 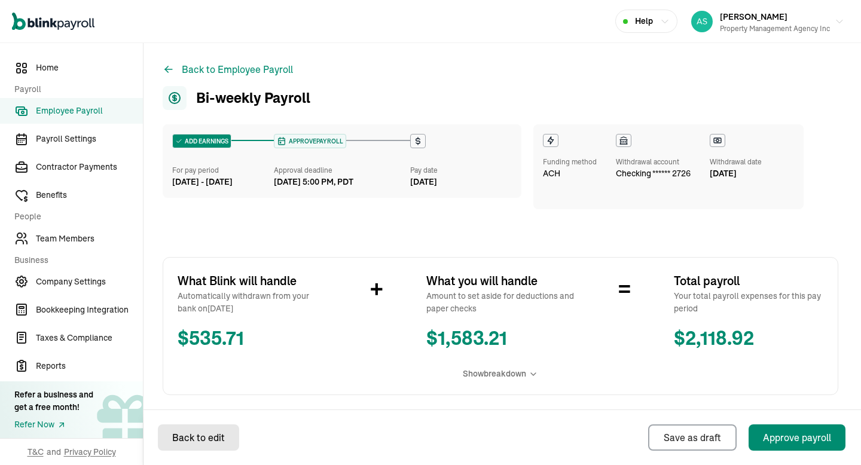 I want to click on div: Back to edit, so click(x=198, y=438).